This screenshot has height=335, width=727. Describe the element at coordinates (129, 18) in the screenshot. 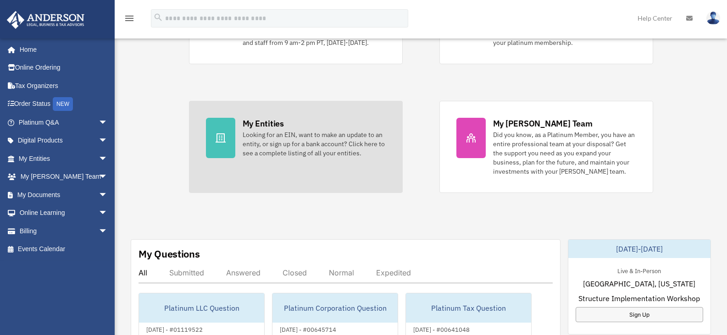

I see `i: menu` at that location.